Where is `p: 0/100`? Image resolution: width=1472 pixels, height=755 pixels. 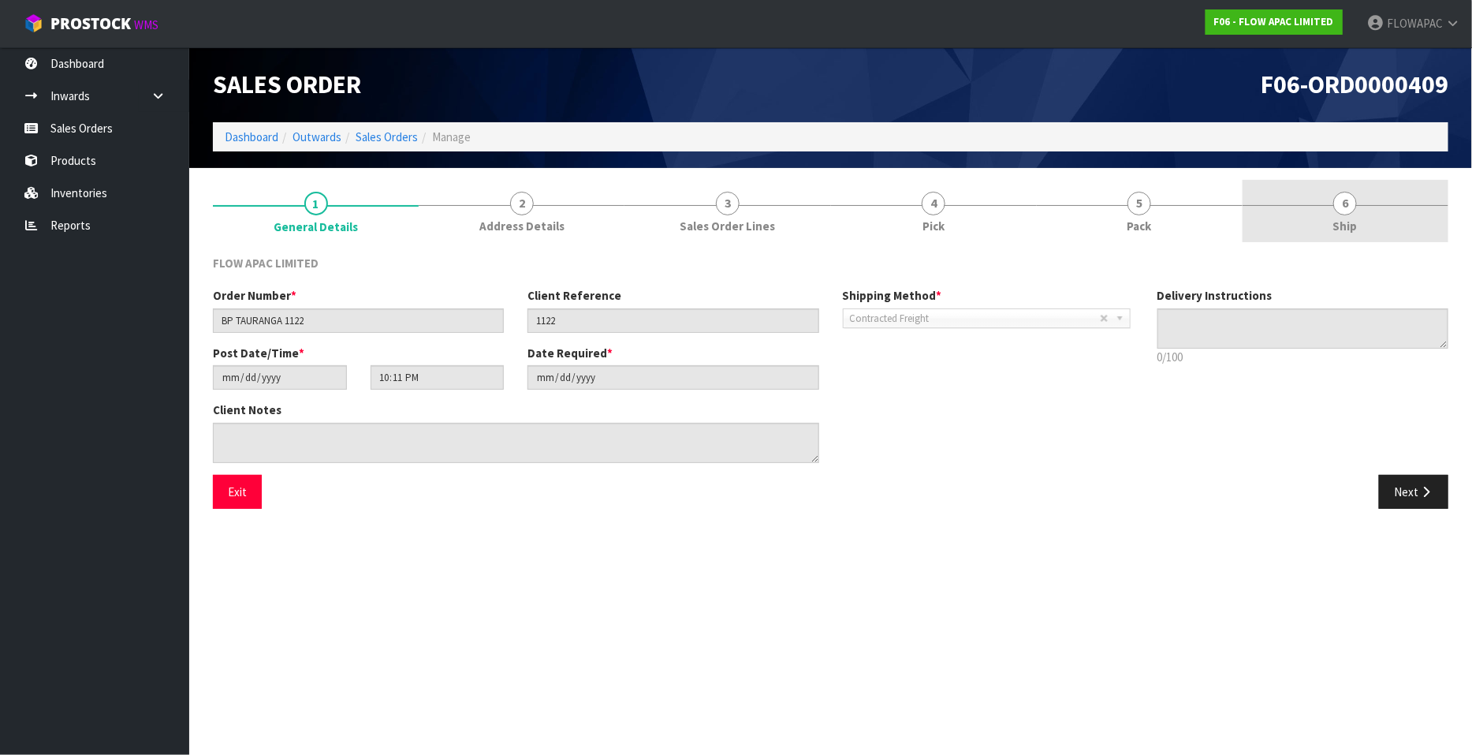
p: 0/100 is located at coordinates (1302, 356).